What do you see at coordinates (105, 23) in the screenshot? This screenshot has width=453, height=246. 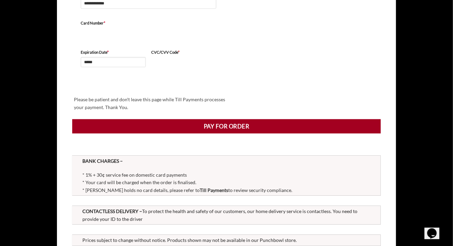 I see `abbr: required` at bounding box center [105, 23].